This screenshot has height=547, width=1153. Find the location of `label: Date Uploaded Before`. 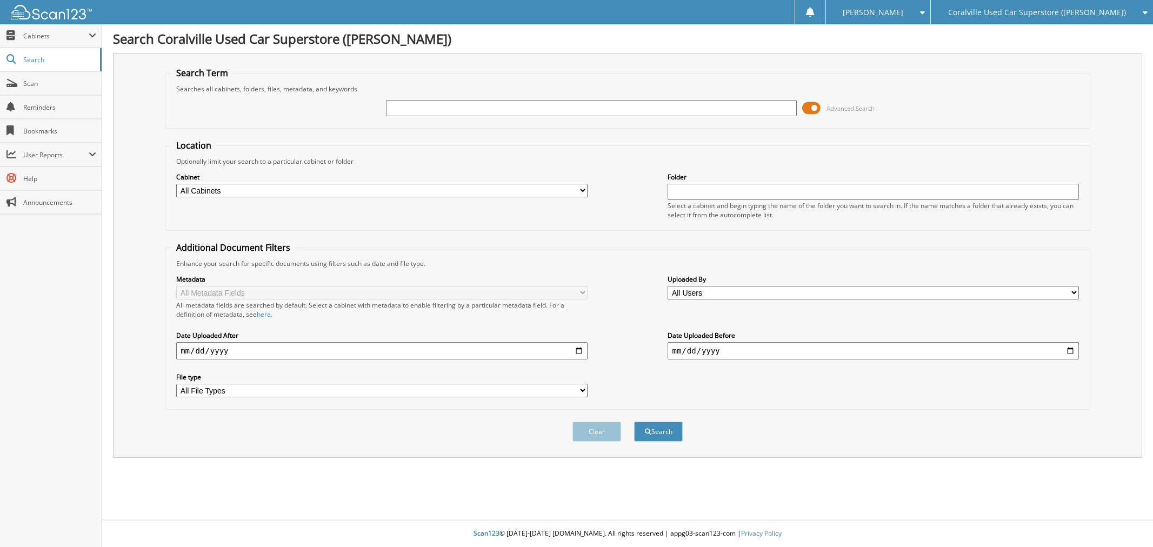

label: Date Uploaded Before is located at coordinates (873, 335).